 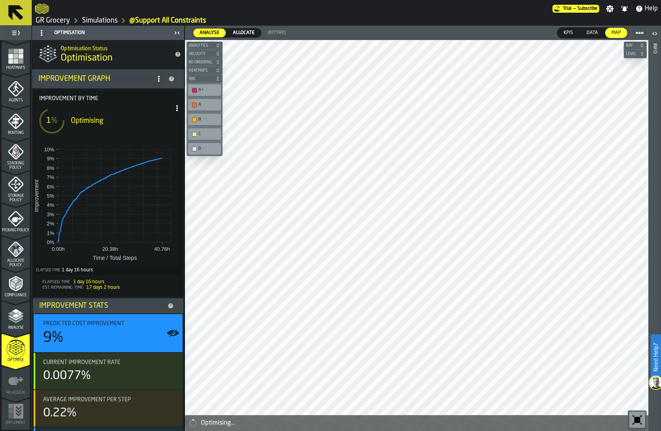 What do you see at coordinates (654, 228) in the screenshot?
I see `header: Info` at bounding box center [654, 228].